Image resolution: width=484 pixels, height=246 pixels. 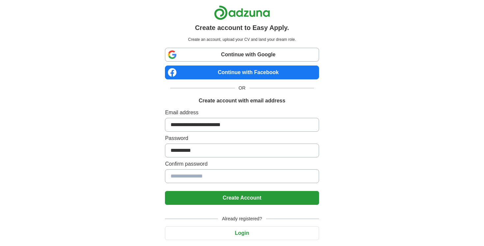 I want to click on a: Login, so click(x=242, y=233).